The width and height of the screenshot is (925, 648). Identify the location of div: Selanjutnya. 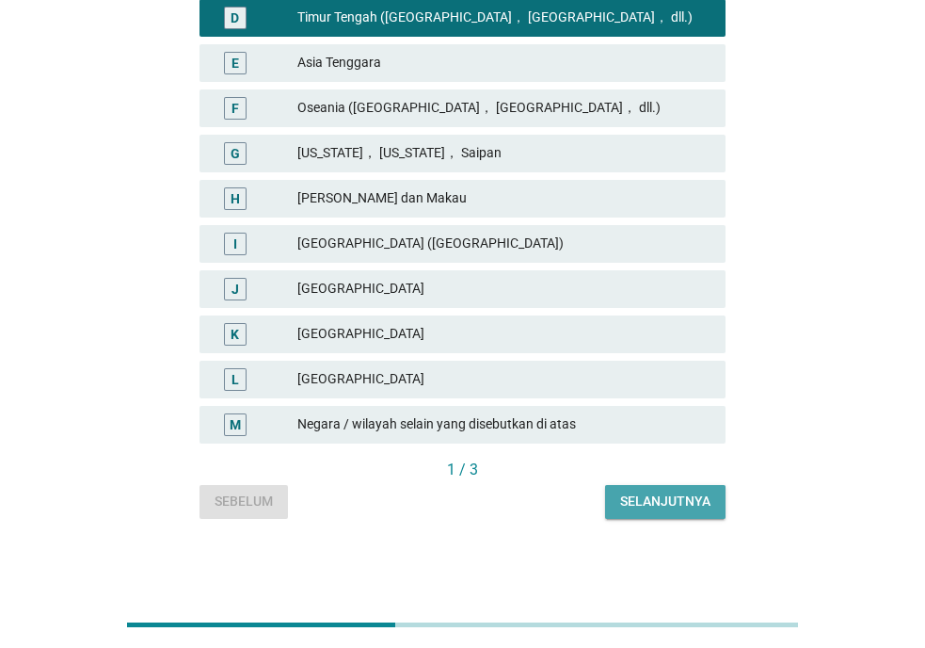
(665, 501).